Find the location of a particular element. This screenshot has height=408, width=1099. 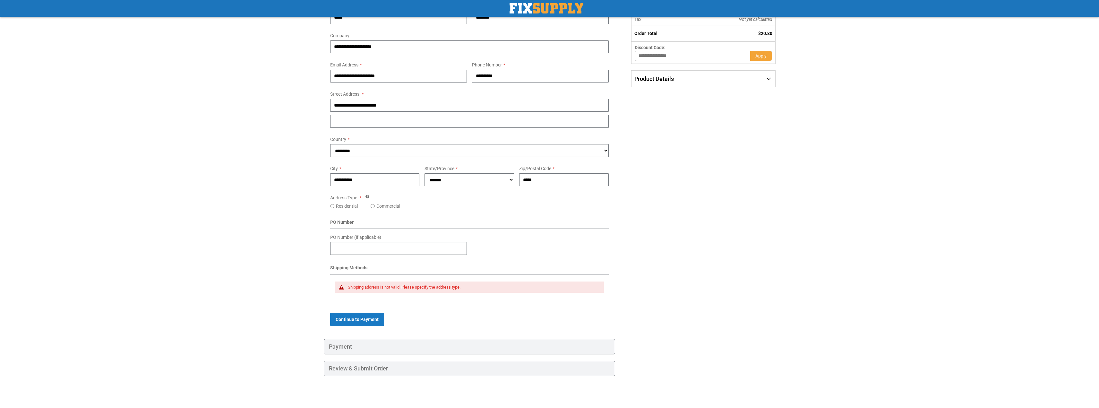

div: Review & Submit Order is located at coordinates (470, 368).